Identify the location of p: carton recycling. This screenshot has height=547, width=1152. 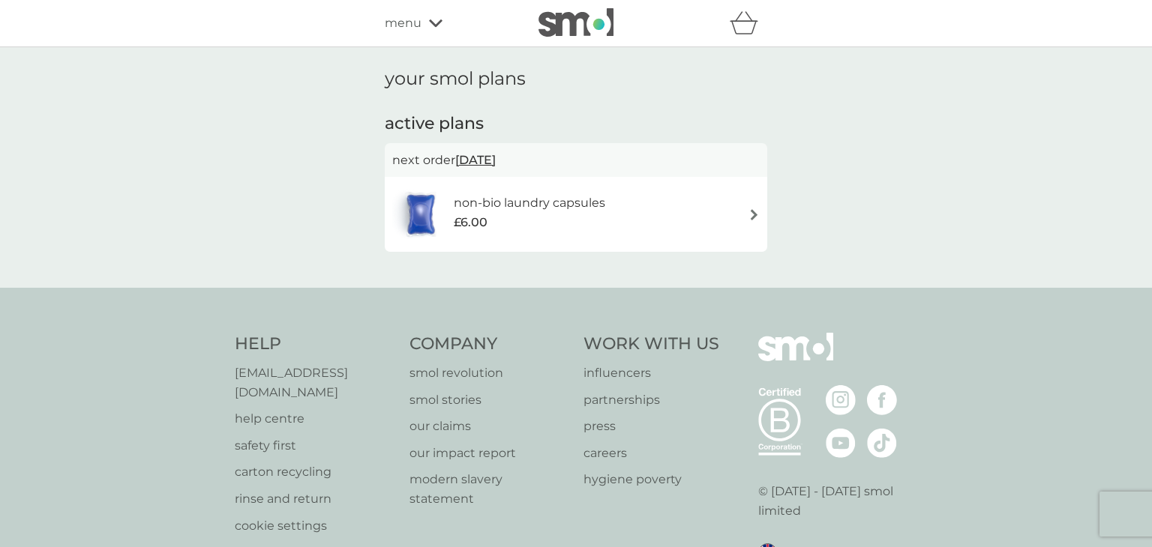
(314, 472).